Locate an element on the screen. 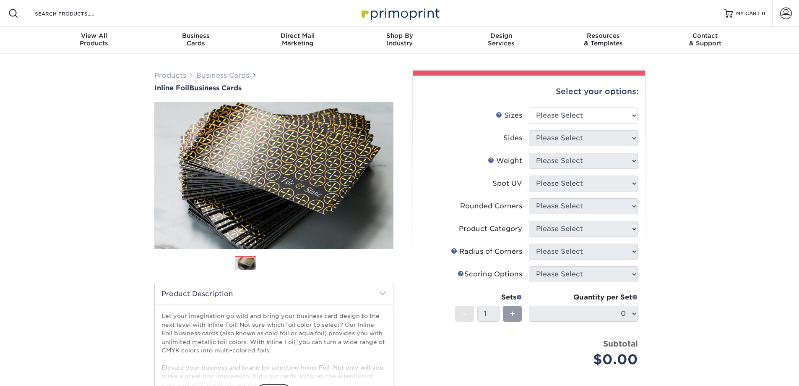 The image size is (799, 386). div: Industry is located at coordinates (399, 39).